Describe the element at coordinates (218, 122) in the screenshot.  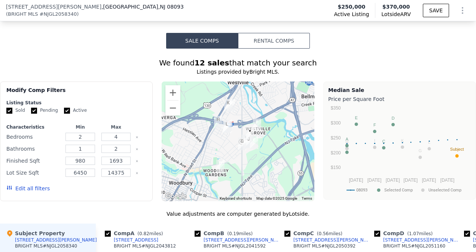
I see `div: 12 Cordelia Ave` at that location.